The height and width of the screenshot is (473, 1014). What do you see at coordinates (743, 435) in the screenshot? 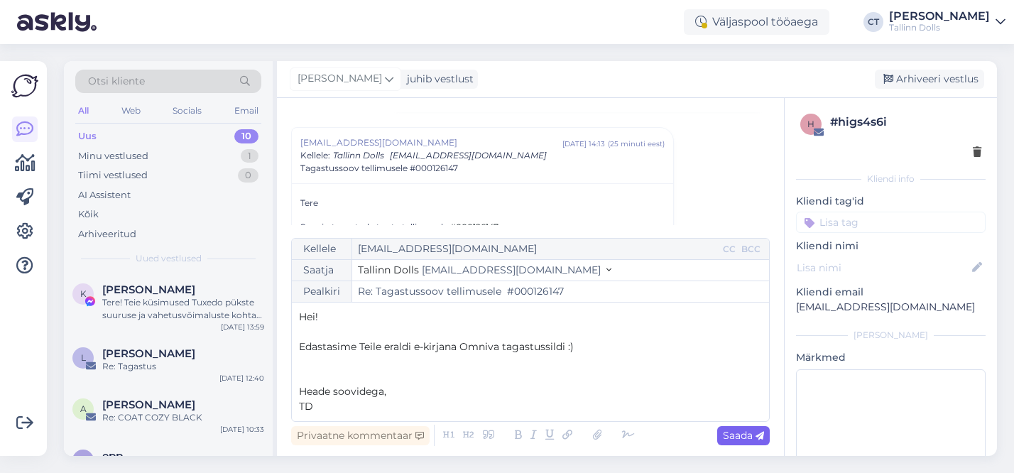
I see `span: Saada` at bounding box center [743, 435].